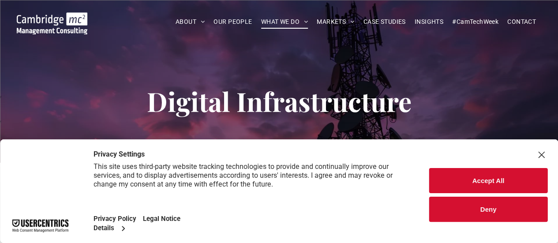 Image resolution: width=558 pixels, height=243 pixels. What do you see at coordinates (284, 22) in the screenshot?
I see `a: WHAT WE DO` at bounding box center [284, 22].